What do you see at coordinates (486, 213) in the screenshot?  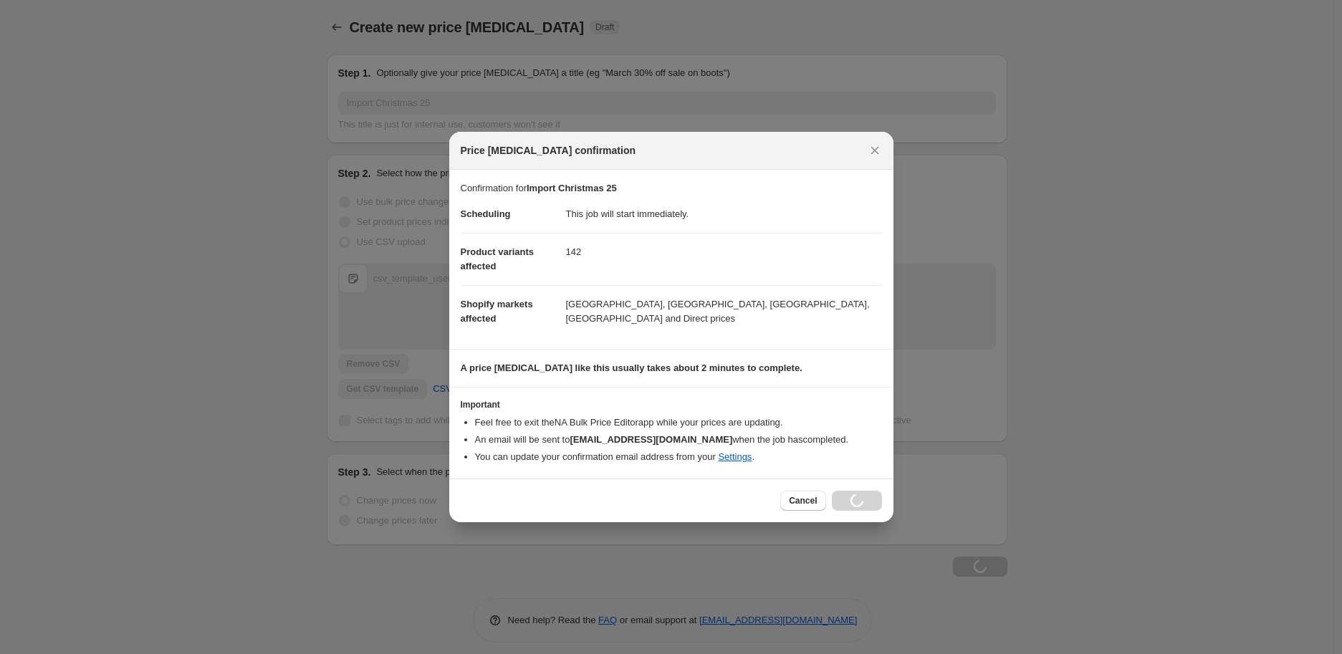 I see `span: Scheduling` at bounding box center [486, 213].